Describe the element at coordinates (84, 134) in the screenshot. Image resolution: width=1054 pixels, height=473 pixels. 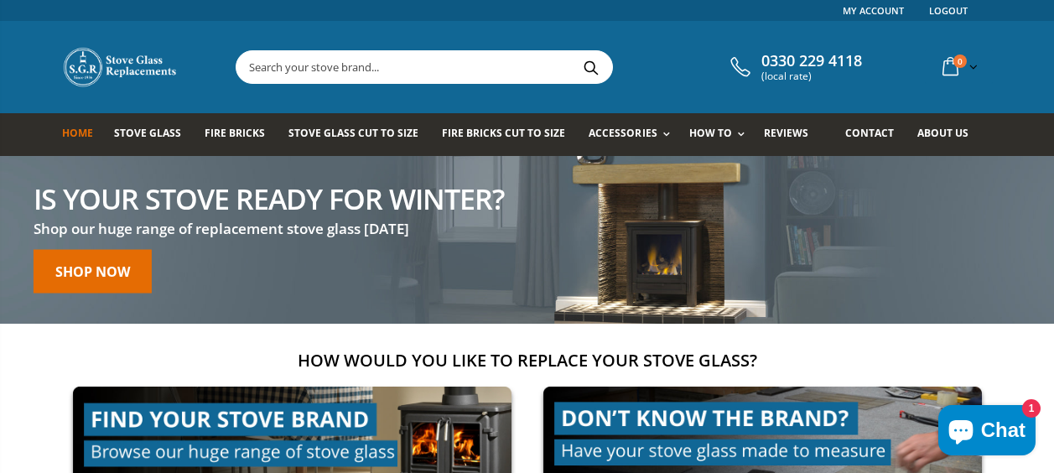
I see `a: Home` at that location.